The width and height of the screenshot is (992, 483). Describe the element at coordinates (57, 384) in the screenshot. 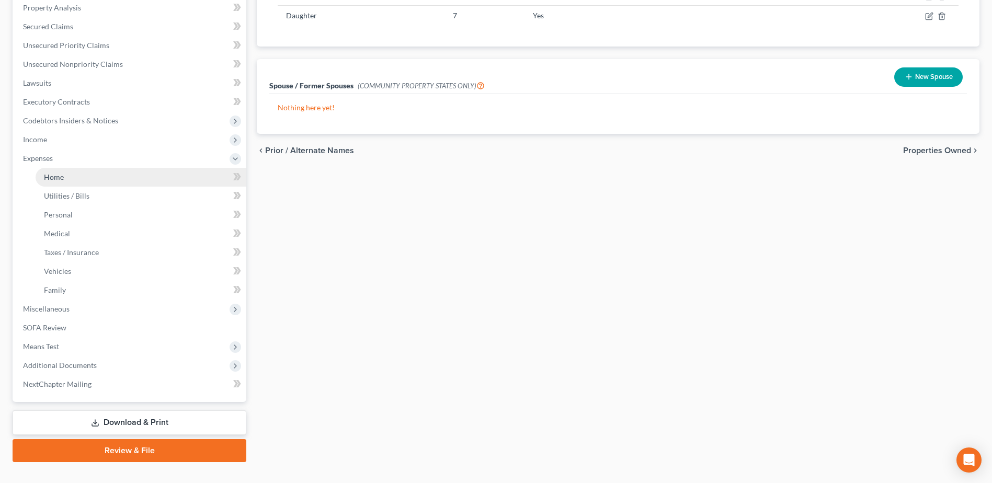

I see `span: NextChapter Mailing` at that location.